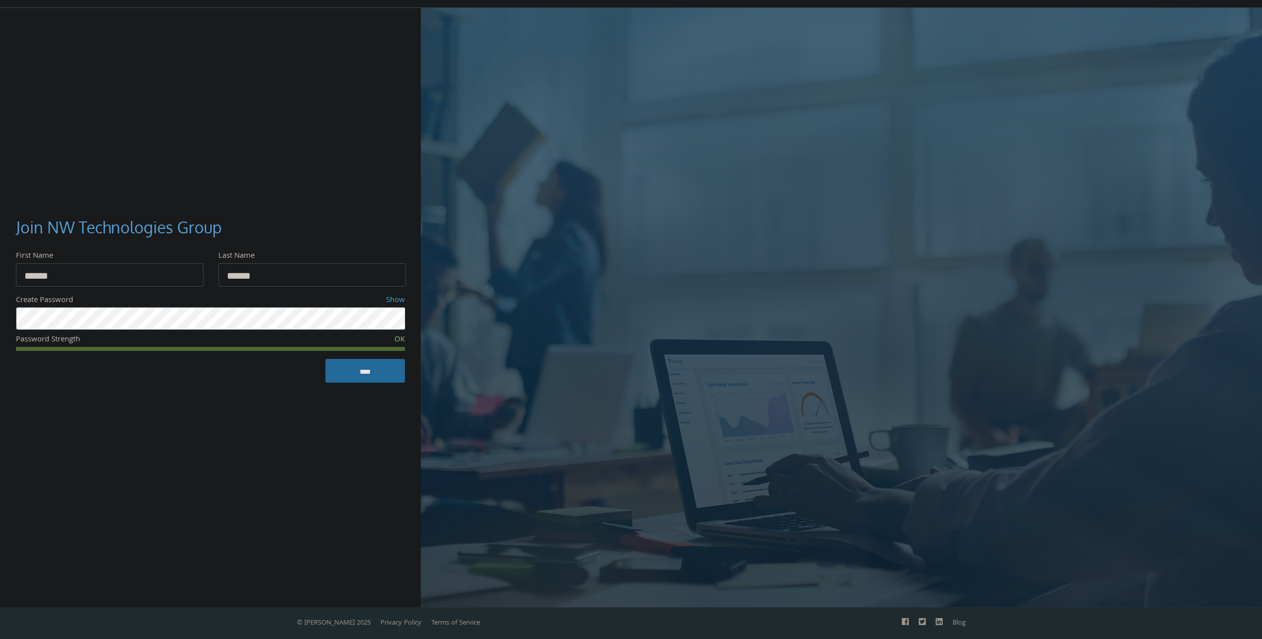 This screenshot has width=1262, height=639. Describe the element at coordinates (959, 623) in the screenshot. I see `a: Blog` at that location.